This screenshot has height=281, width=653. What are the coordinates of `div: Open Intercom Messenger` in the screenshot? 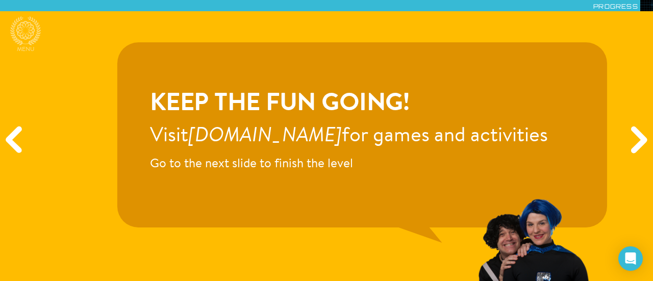 It's located at (631, 259).